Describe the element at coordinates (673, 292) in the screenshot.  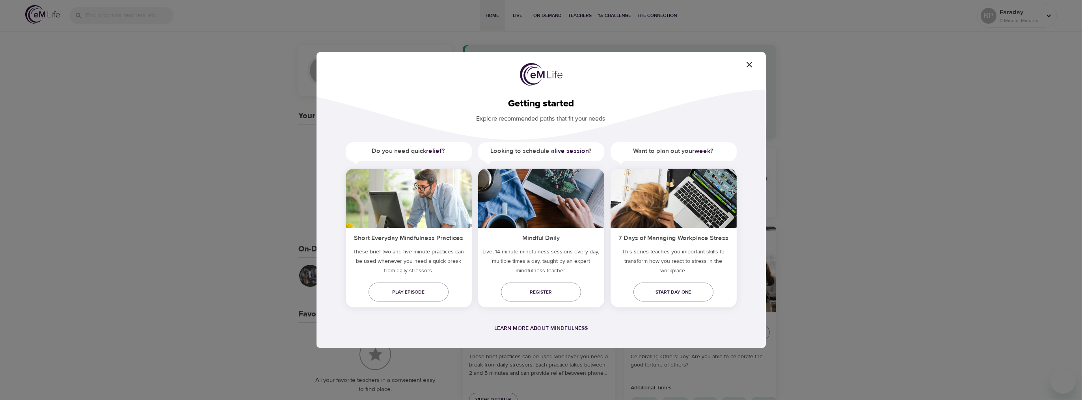
I see `span: Start day one` at that location.